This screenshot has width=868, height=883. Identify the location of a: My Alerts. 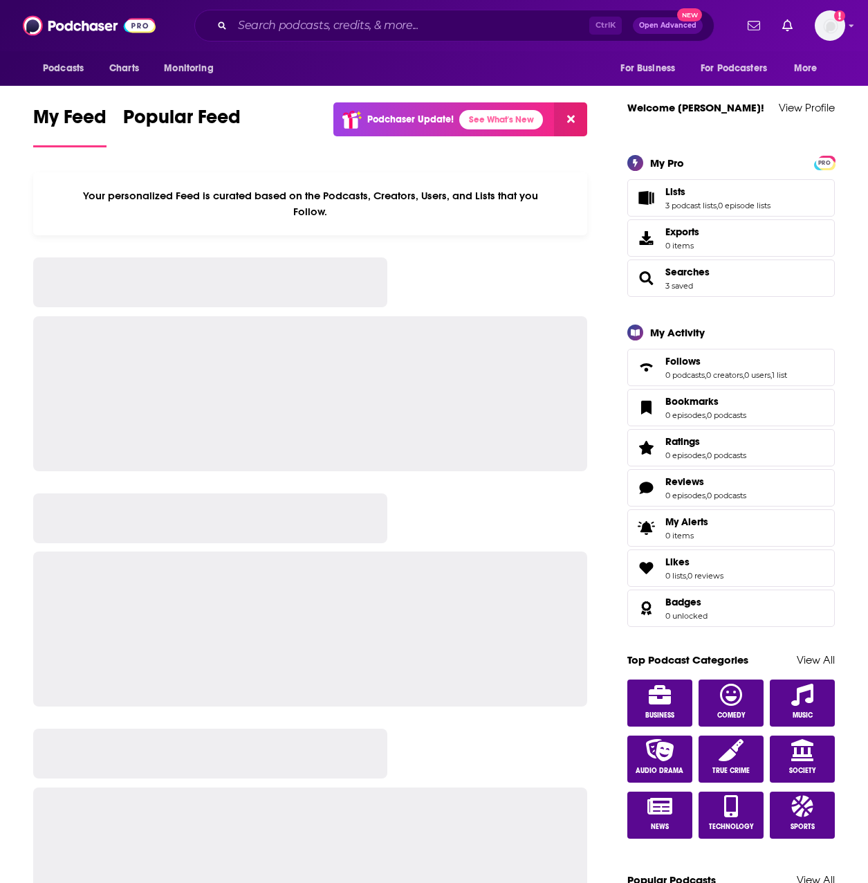
(731, 528).